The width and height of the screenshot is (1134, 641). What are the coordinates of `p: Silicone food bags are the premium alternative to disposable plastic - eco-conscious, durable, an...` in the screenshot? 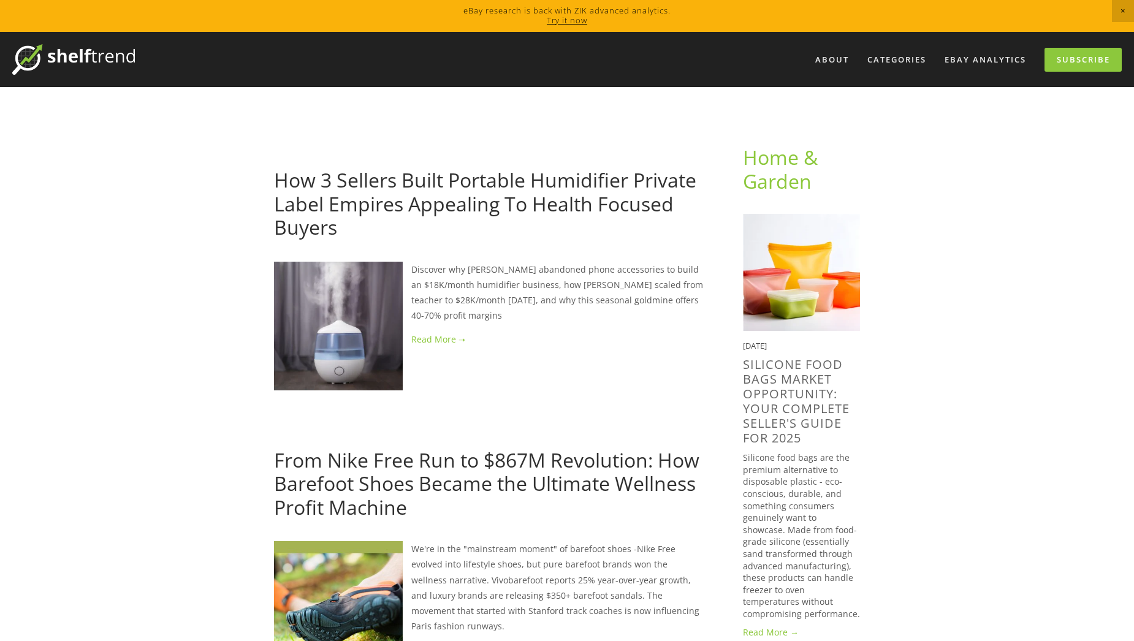 It's located at (801, 536).